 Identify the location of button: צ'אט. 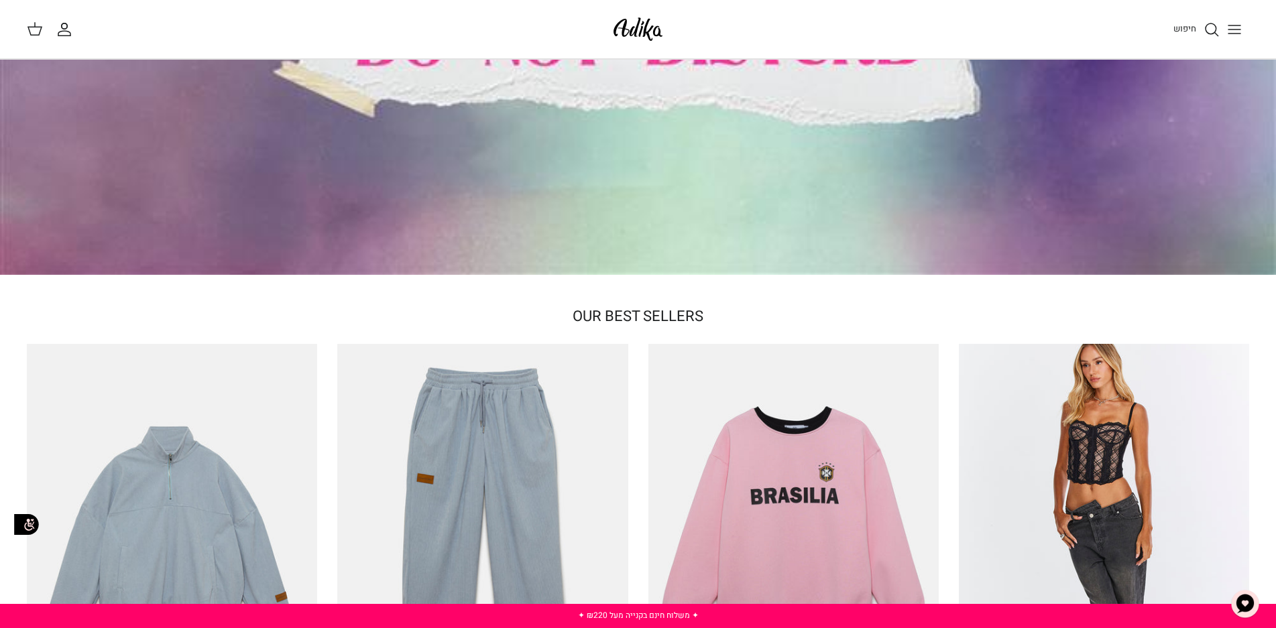
(1245, 604).